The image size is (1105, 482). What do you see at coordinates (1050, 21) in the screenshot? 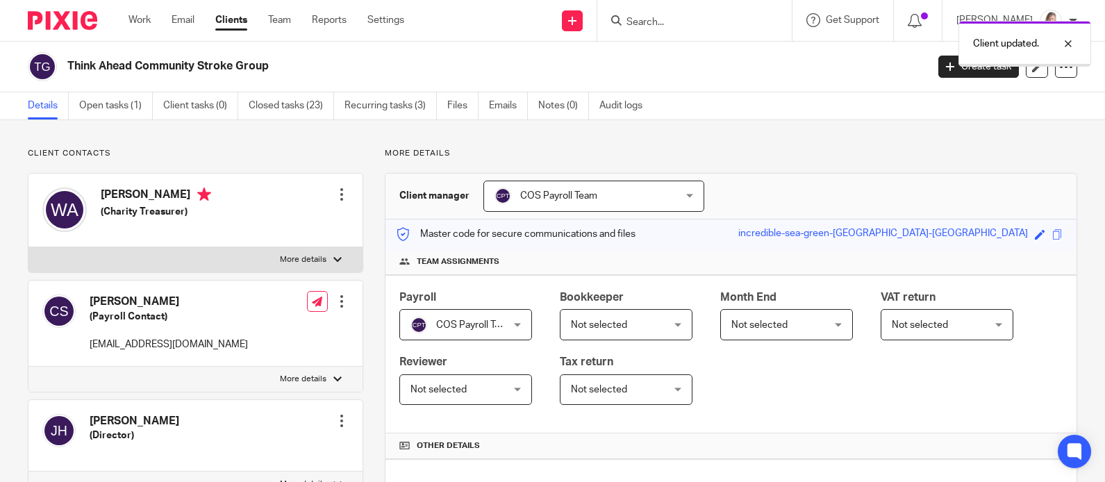
I see `img: K%20Garrattley%20headshot%20black%20top%20cropped.jpg` at bounding box center [1050, 21].